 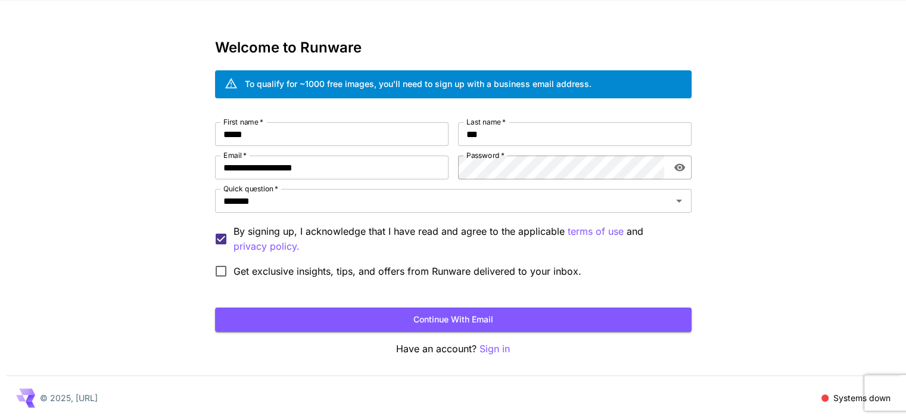 I want to click on label: Password, so click(x=486, y=155).